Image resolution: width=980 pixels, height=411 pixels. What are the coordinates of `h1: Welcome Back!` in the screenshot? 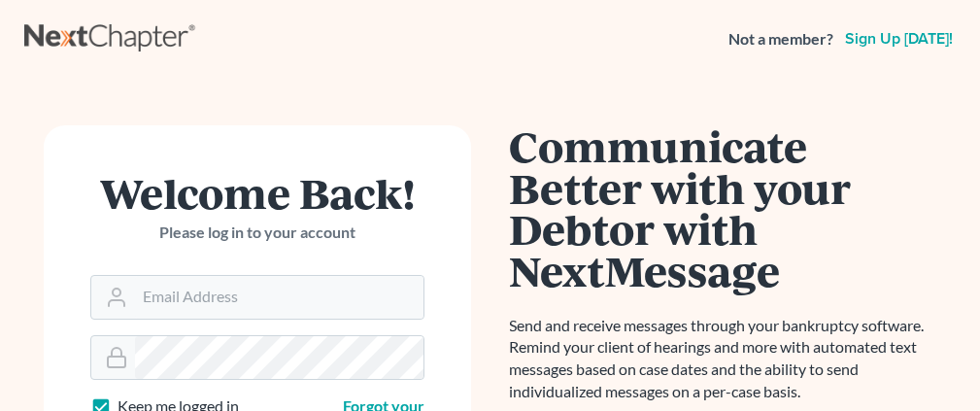 It's located at (257, 192).